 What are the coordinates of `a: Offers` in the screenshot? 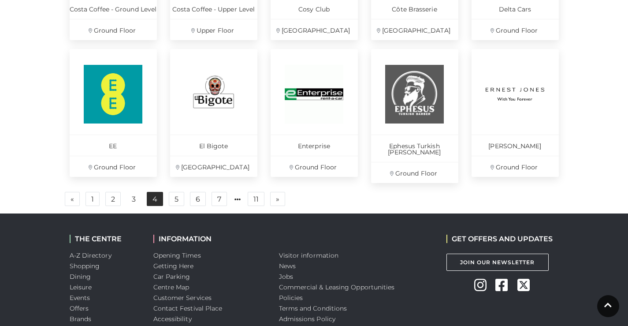 It's located at (79, 308).